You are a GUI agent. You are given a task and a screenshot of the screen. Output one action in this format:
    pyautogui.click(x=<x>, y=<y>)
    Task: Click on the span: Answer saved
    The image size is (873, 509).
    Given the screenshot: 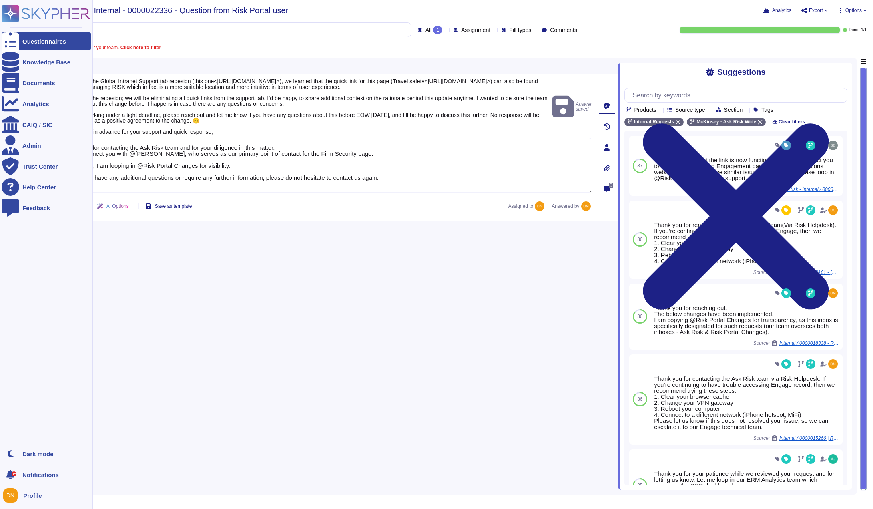 What is the action you would take?
    pyautogui.click(x=572, y=106)
    